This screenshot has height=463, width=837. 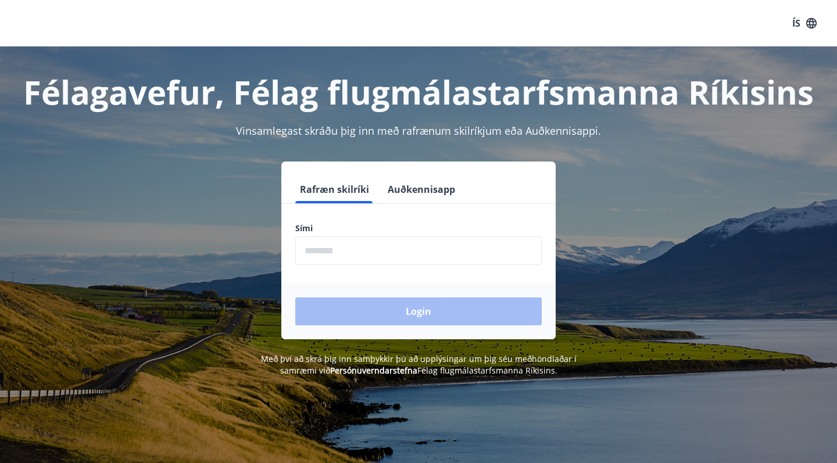 I want to click on span: Vinsamlegast skráðu þig inn með rafrænum skilríkjum eða Auðkennisappi., so click(x=418, y=131).